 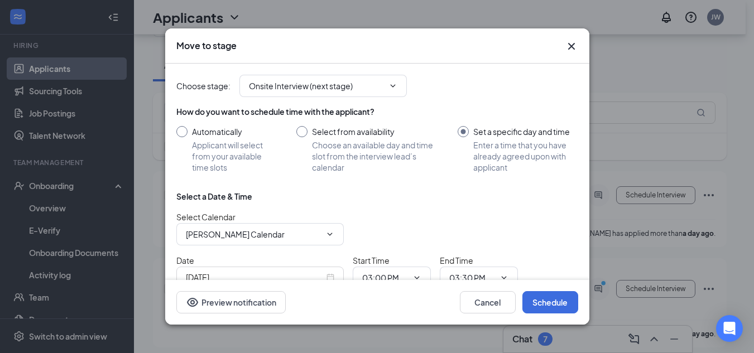 I want to click on span: Date, so click(x=185, y=261).